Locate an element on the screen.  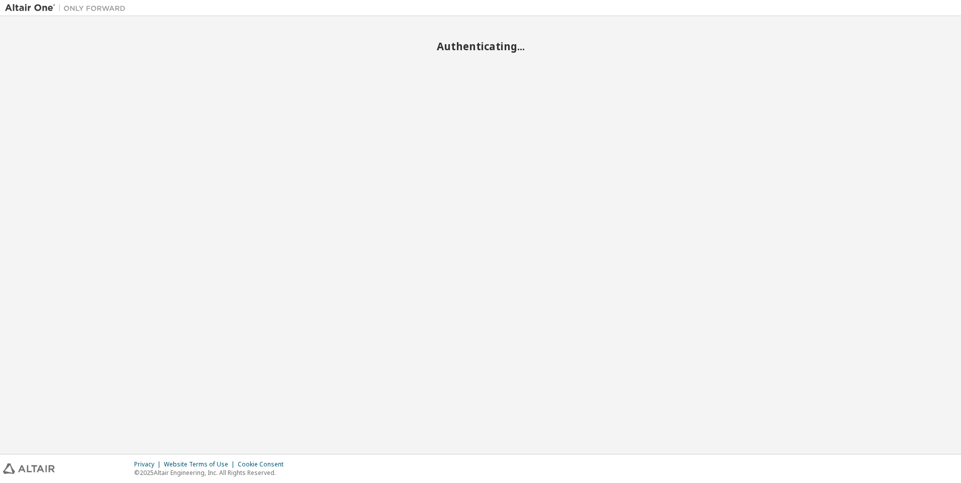
p: © 2025 Altair Engineering, Inc. All Rights Reserved. is located at coordinates (212, 473).